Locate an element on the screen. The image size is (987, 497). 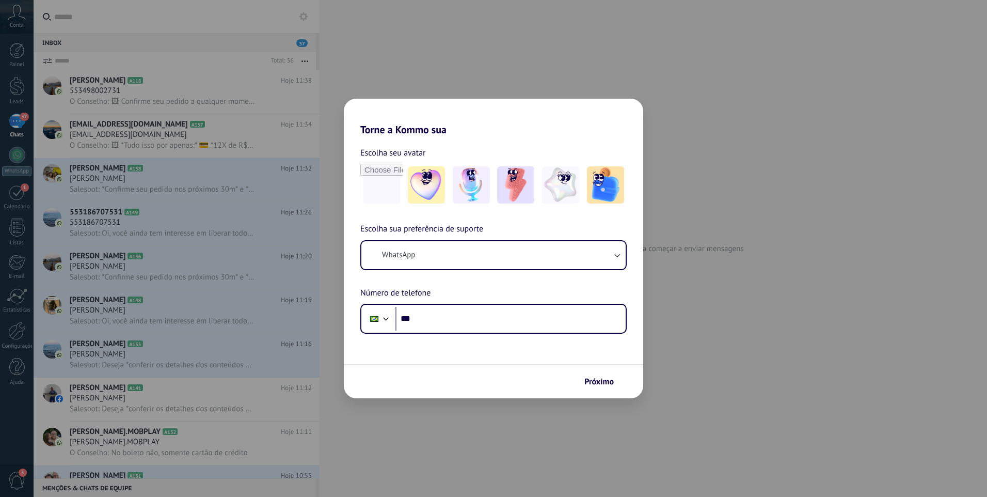
button: WhatsApp is located at coordinates (494, 255).